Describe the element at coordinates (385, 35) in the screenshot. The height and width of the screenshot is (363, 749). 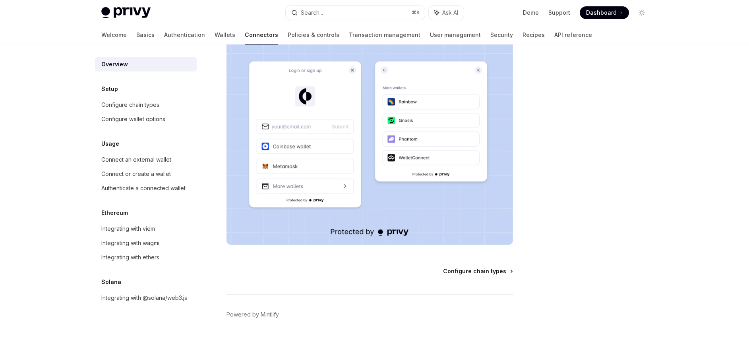
I see `a: Transaction management` at that location.